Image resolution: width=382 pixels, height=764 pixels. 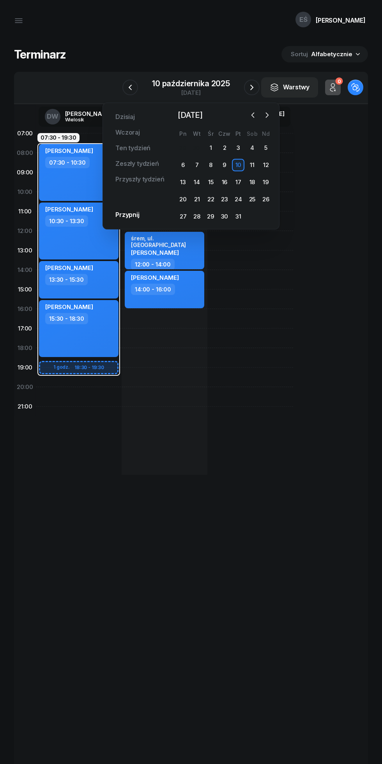 I want to click on div: 16:00, so click(x=25, y=309).